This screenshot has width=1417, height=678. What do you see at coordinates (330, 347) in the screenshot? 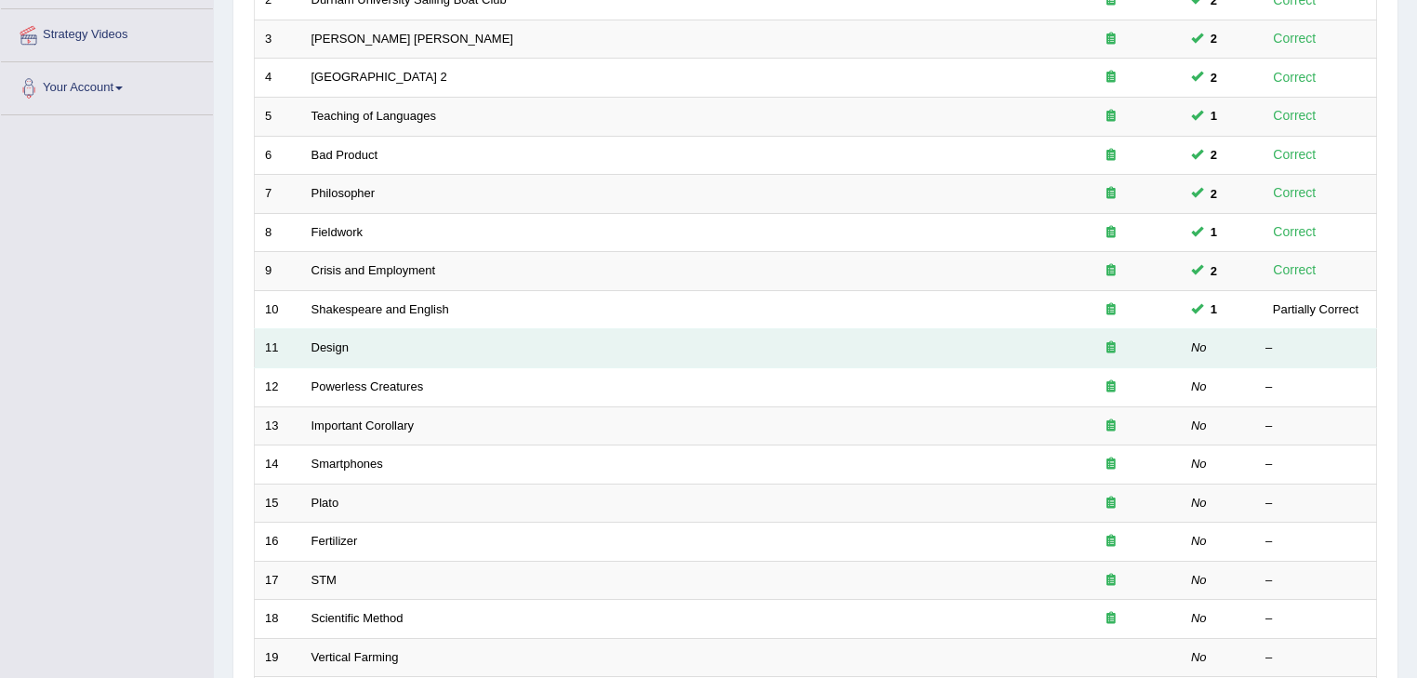
I see `a: Design` at bounding box center [330, 347].